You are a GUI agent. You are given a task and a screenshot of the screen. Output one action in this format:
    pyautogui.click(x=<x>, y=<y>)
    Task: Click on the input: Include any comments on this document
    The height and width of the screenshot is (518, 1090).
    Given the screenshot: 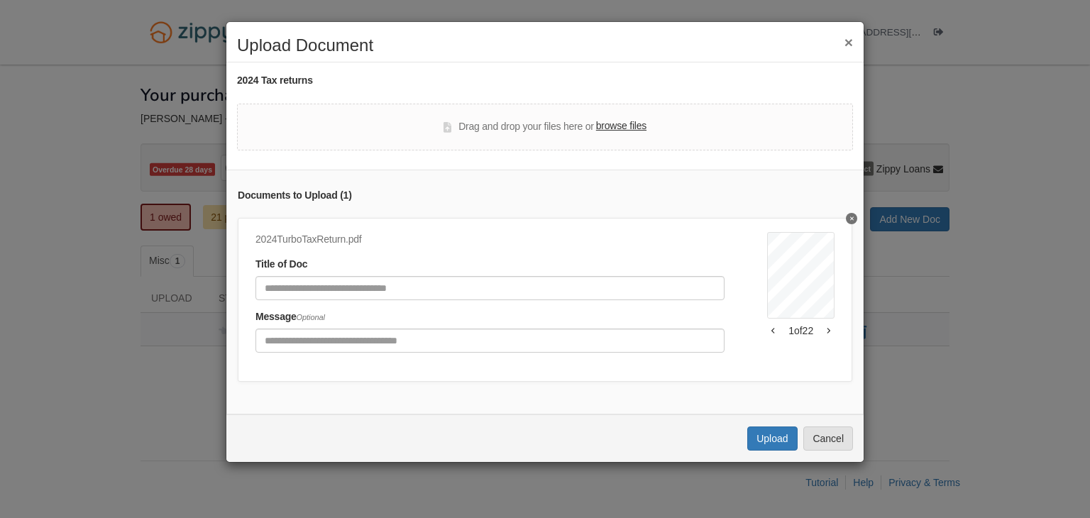 What is the action you would take?
    pyautogui.click(x=490, y=341)
    